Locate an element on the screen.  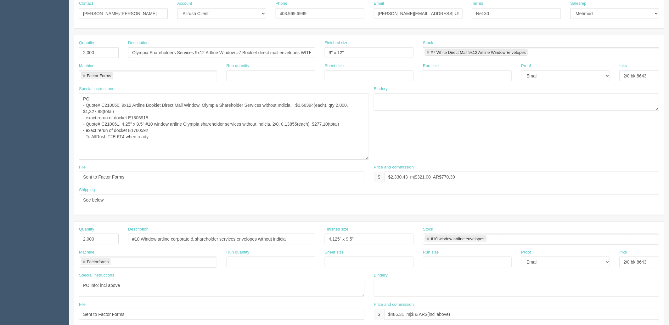
div: #7 White Direct Mail 9x12 Artline Window Envelopes is located at coordinates (478, 52).